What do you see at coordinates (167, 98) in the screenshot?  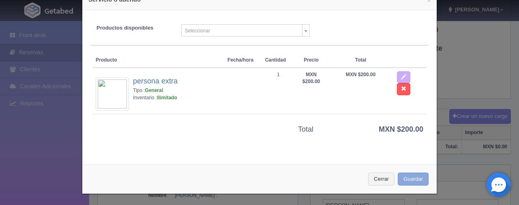 I see `strong: Ilimitado` at bounding box center [167, 98].